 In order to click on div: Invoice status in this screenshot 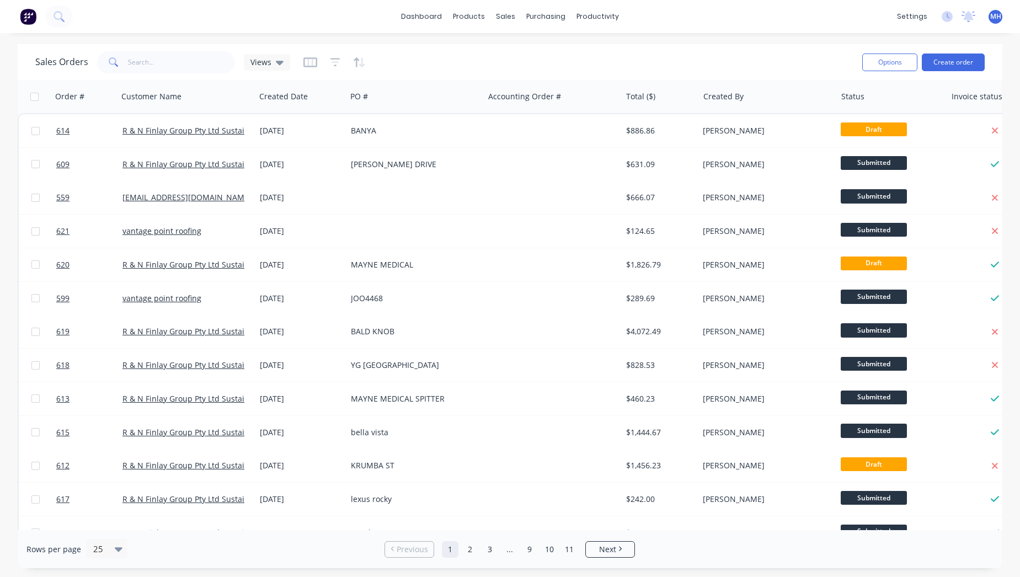, I will do `click(977, 97)`.